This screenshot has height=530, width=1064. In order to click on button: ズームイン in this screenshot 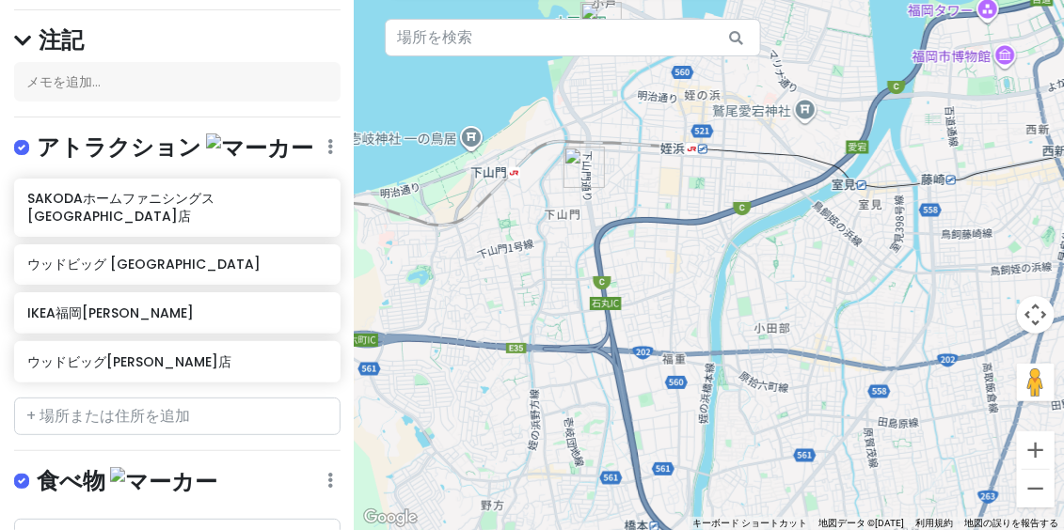, I will do `click(1036, 451)`.